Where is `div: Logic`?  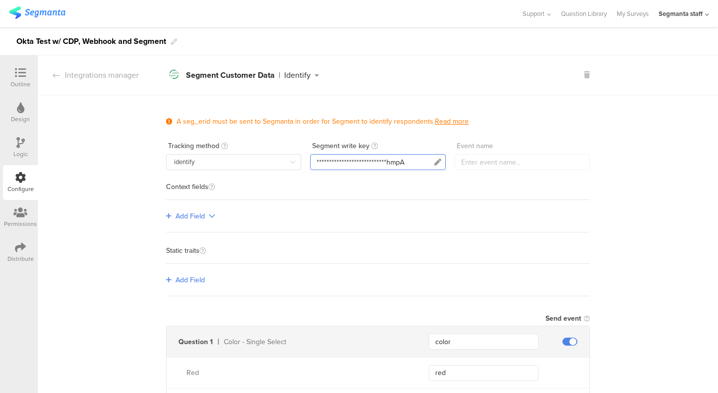
div: Logic is located at coordinates (20, 154).